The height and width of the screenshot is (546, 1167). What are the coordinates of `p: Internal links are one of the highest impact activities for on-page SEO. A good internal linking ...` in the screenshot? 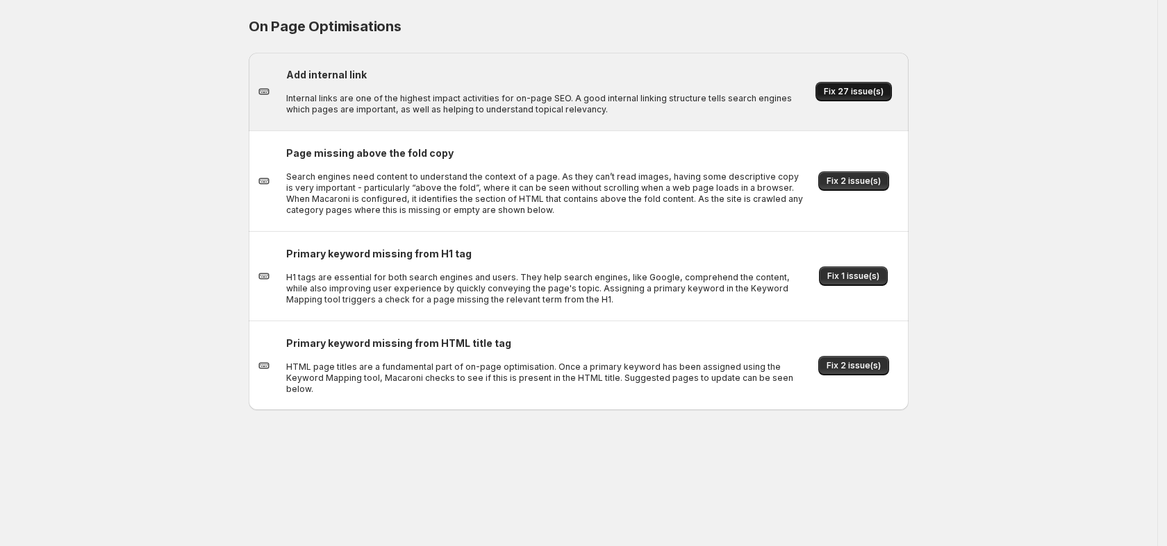 It's located at (544, 104).